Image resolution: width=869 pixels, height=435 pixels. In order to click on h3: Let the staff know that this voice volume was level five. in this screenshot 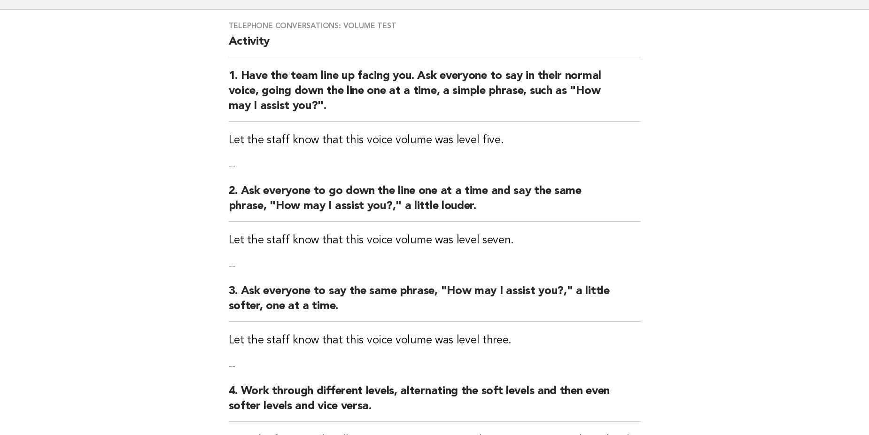, I will do `click(434, 140)`.